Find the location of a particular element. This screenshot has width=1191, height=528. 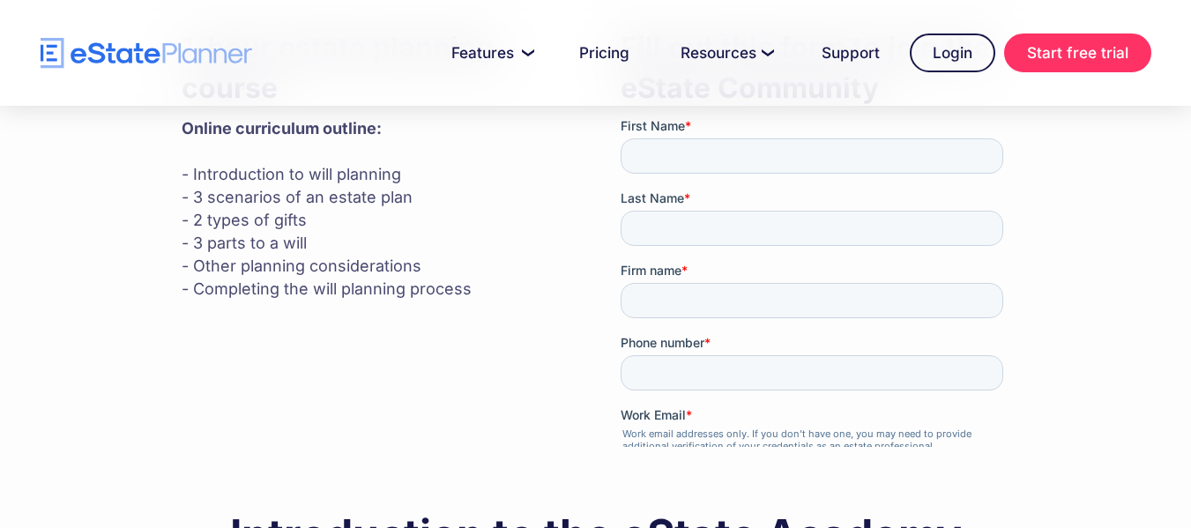

a: Login is located at coordinates (952, 53).